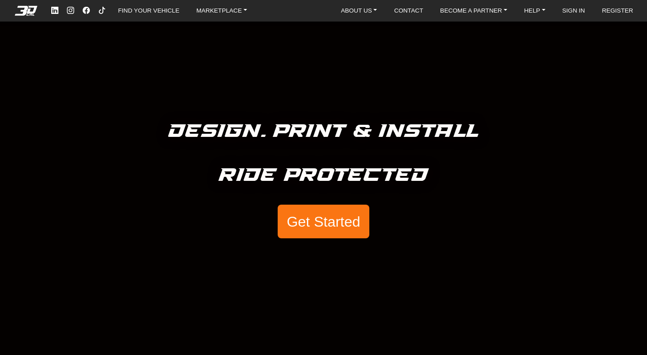 The width and height of the screenshot is (647, 355). What do you see at coordinates (474, 11) in the screenshot?
I see `a: BECOME A PARTNER` at bounding box center [474, 11].